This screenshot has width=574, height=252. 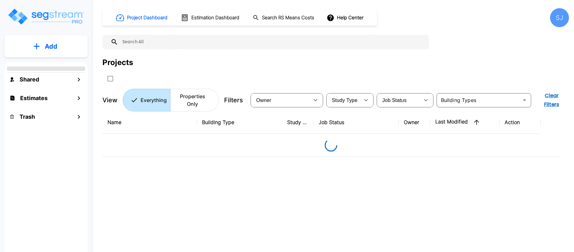 What do you see at coordinates (525, 100) in the screenshot?
I see `button: Open` at bounding box center [525, 100].